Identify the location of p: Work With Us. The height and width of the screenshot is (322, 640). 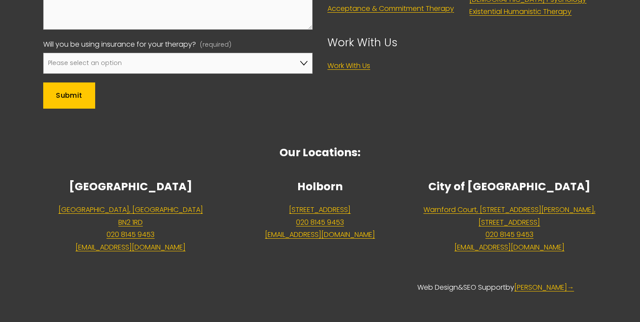
(462, 43).